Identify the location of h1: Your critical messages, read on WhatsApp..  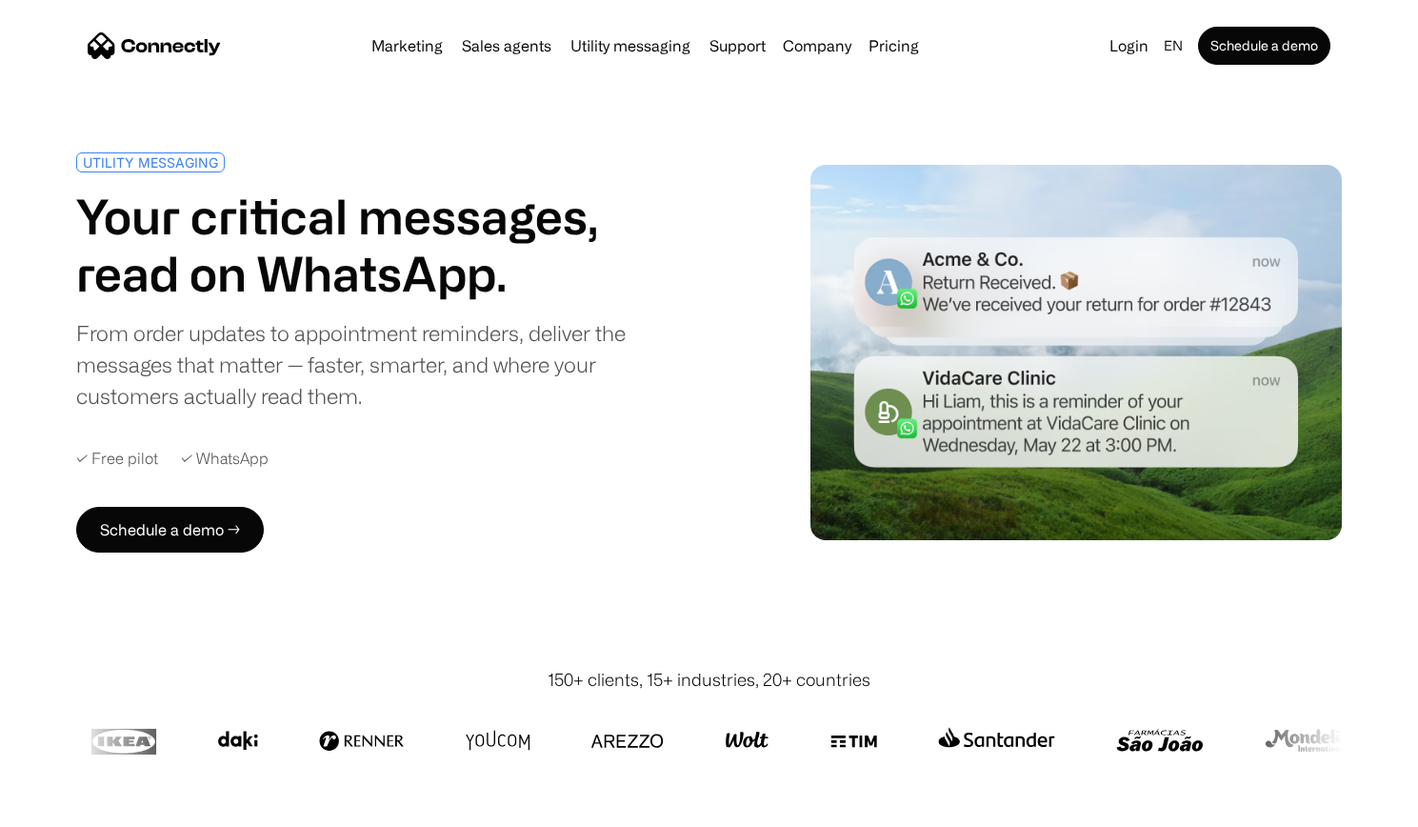
(389, 245).